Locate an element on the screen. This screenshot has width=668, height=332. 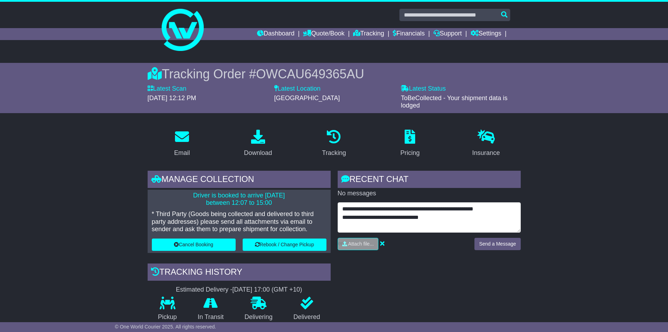
div: Tracking is located at coordinates (334, 153).